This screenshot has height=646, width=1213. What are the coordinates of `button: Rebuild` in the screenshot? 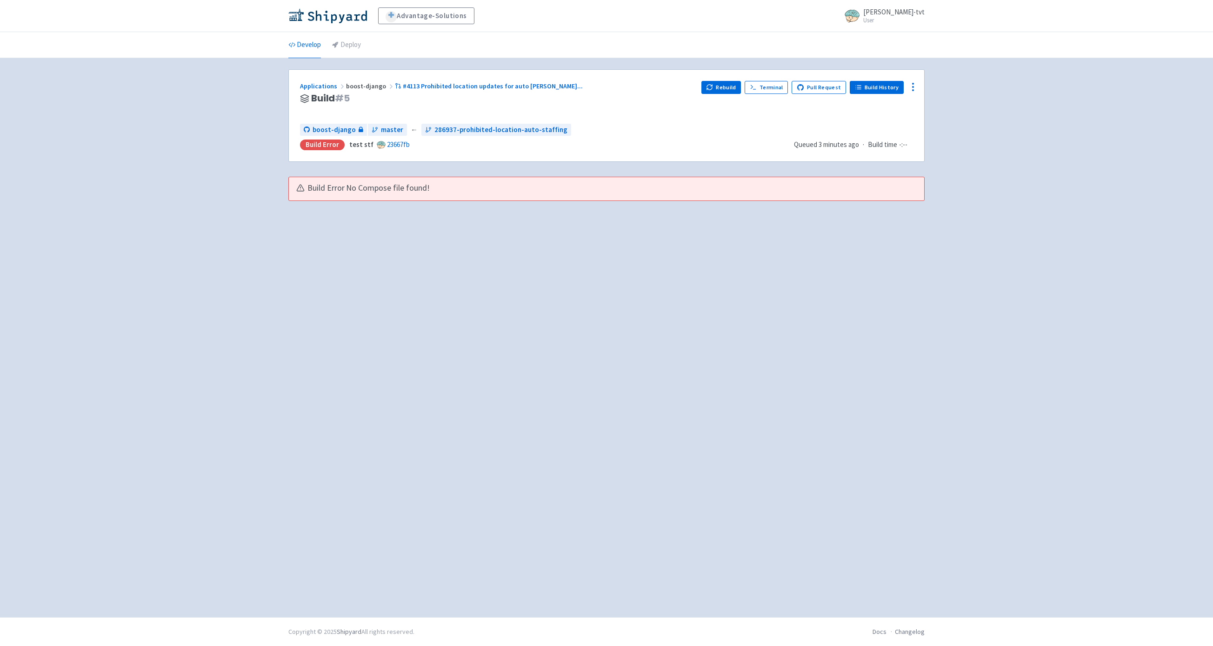 It's located at (722, 87).